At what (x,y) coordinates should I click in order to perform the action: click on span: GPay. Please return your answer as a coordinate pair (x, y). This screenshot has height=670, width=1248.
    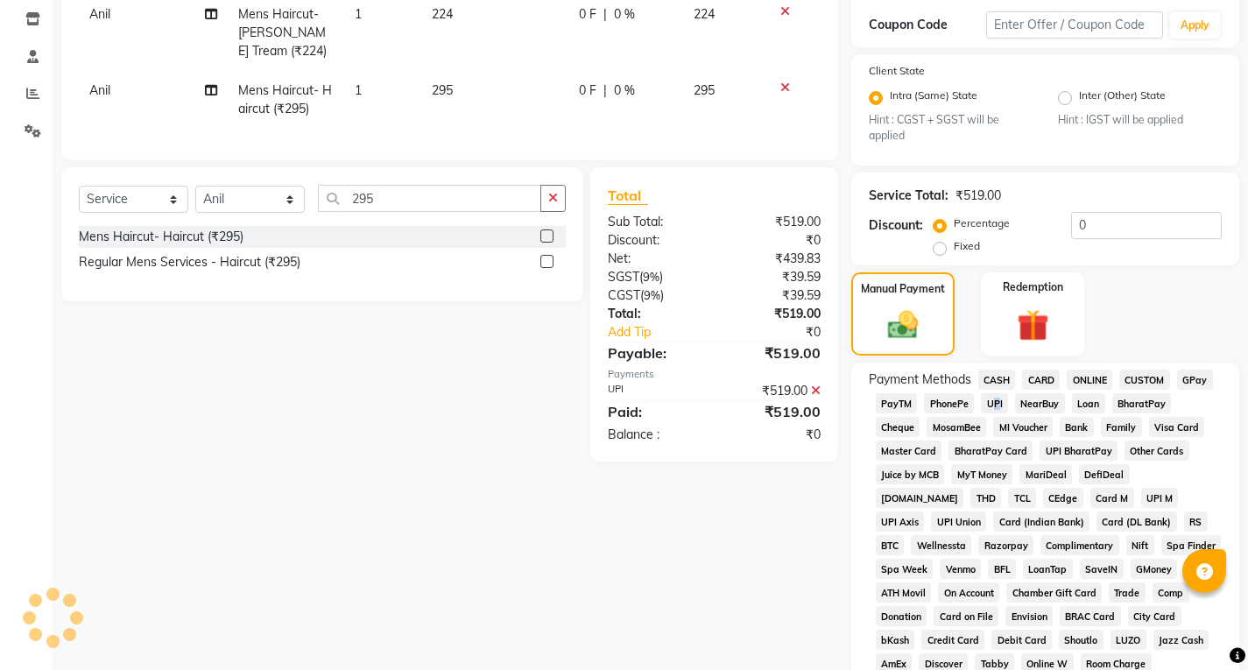
    Looking at the image, I should click on (1194, 379).